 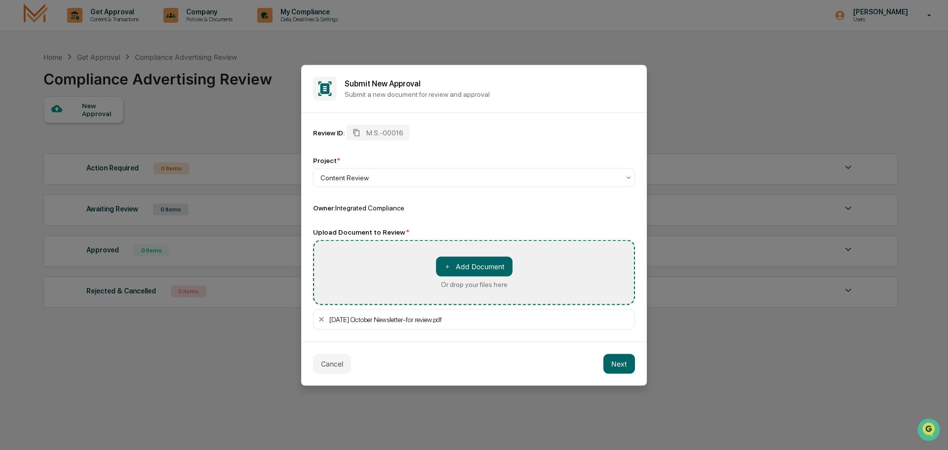 I want to click on div: Or drop your files here, so click(x=474, y=284).